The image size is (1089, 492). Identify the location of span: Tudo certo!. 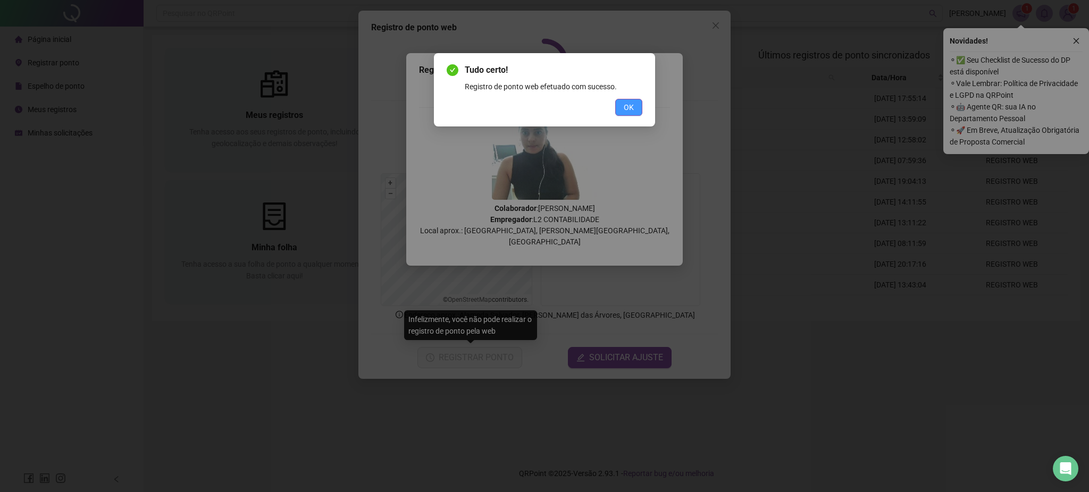
(554, 70).